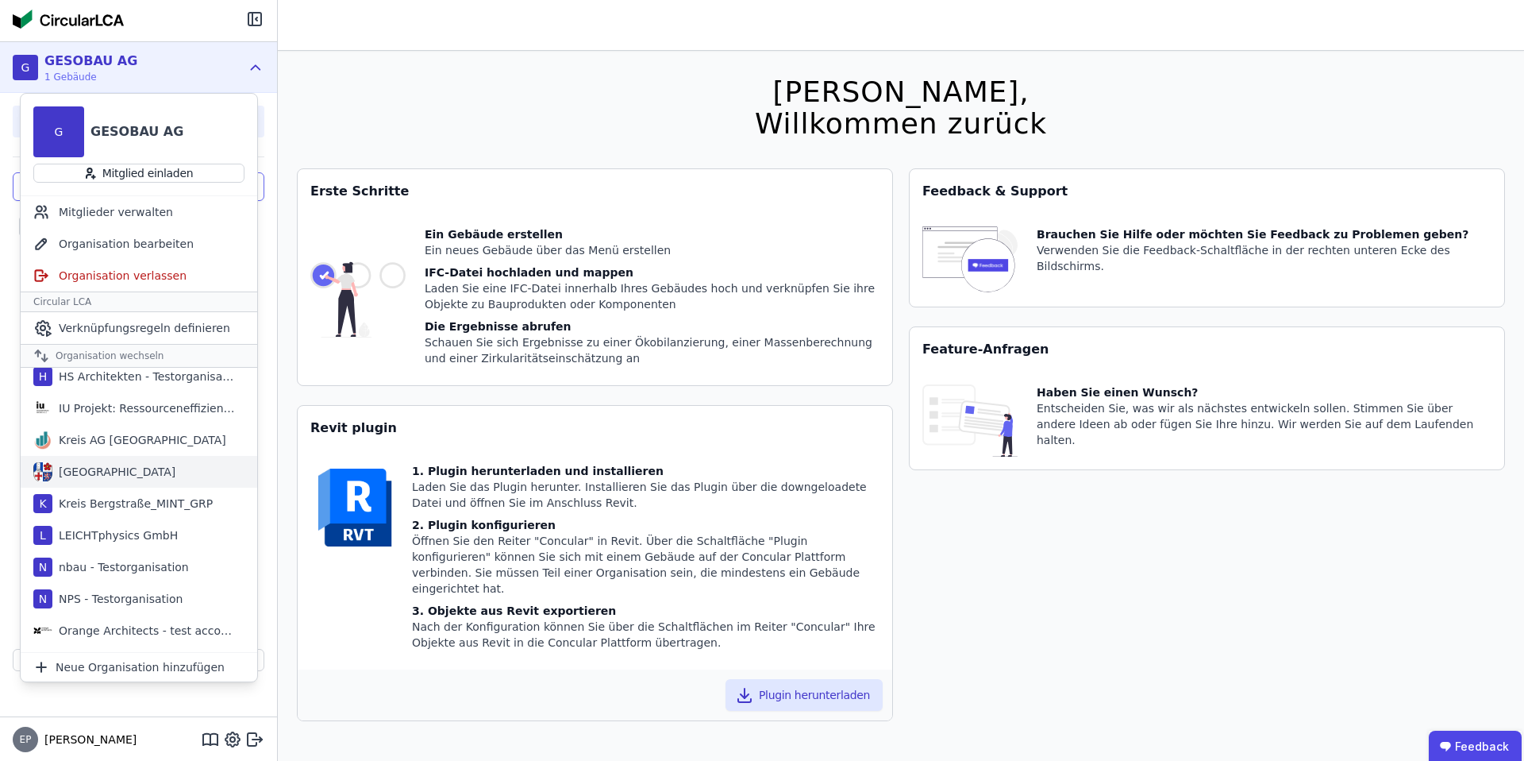 The image size is (1524, 761). I want to click on img: feature_request_tile-UiXE1qGU.svg, so click(970, 420).